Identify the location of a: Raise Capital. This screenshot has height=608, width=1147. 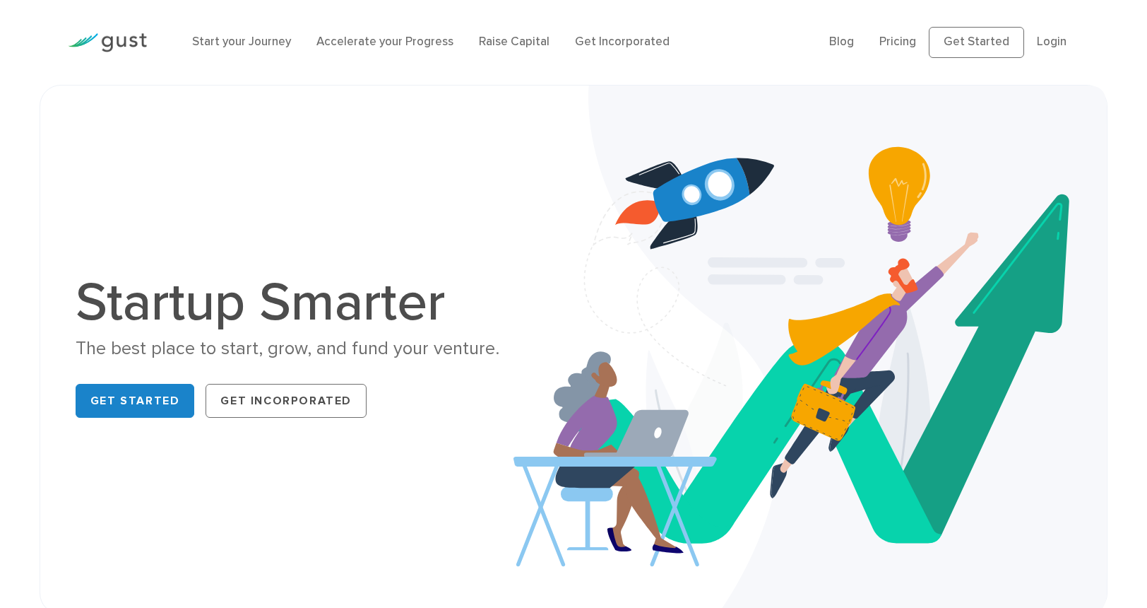
(514, 42).